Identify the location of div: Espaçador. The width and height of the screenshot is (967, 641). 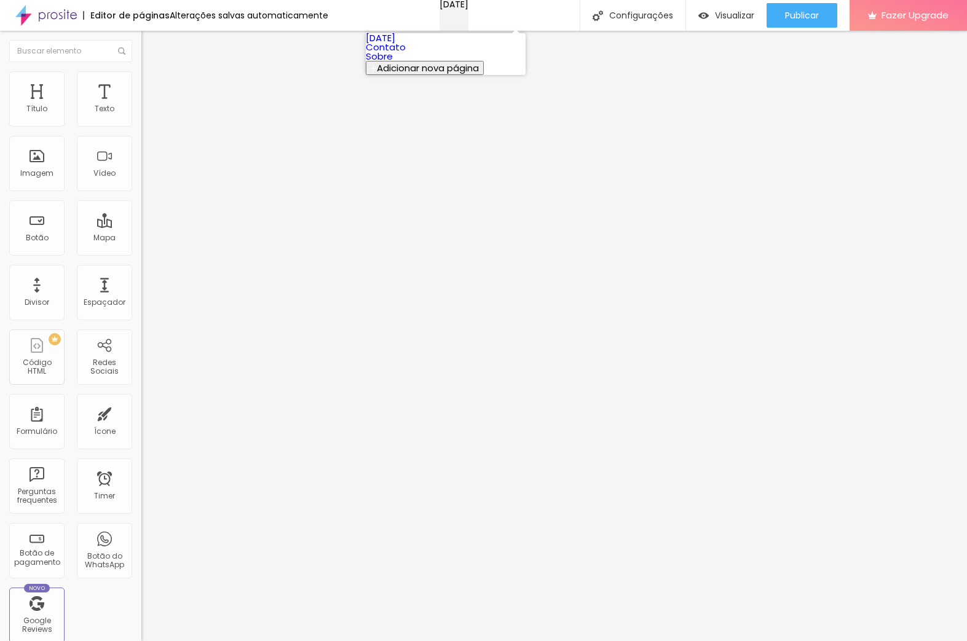
(105, 303).